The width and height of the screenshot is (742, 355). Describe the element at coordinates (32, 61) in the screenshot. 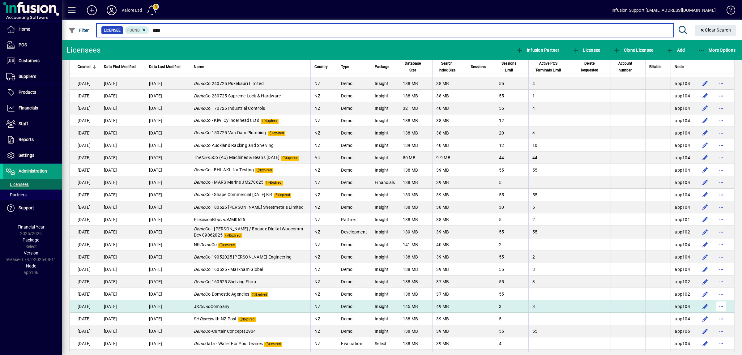

I see `a: Customers` at that location.